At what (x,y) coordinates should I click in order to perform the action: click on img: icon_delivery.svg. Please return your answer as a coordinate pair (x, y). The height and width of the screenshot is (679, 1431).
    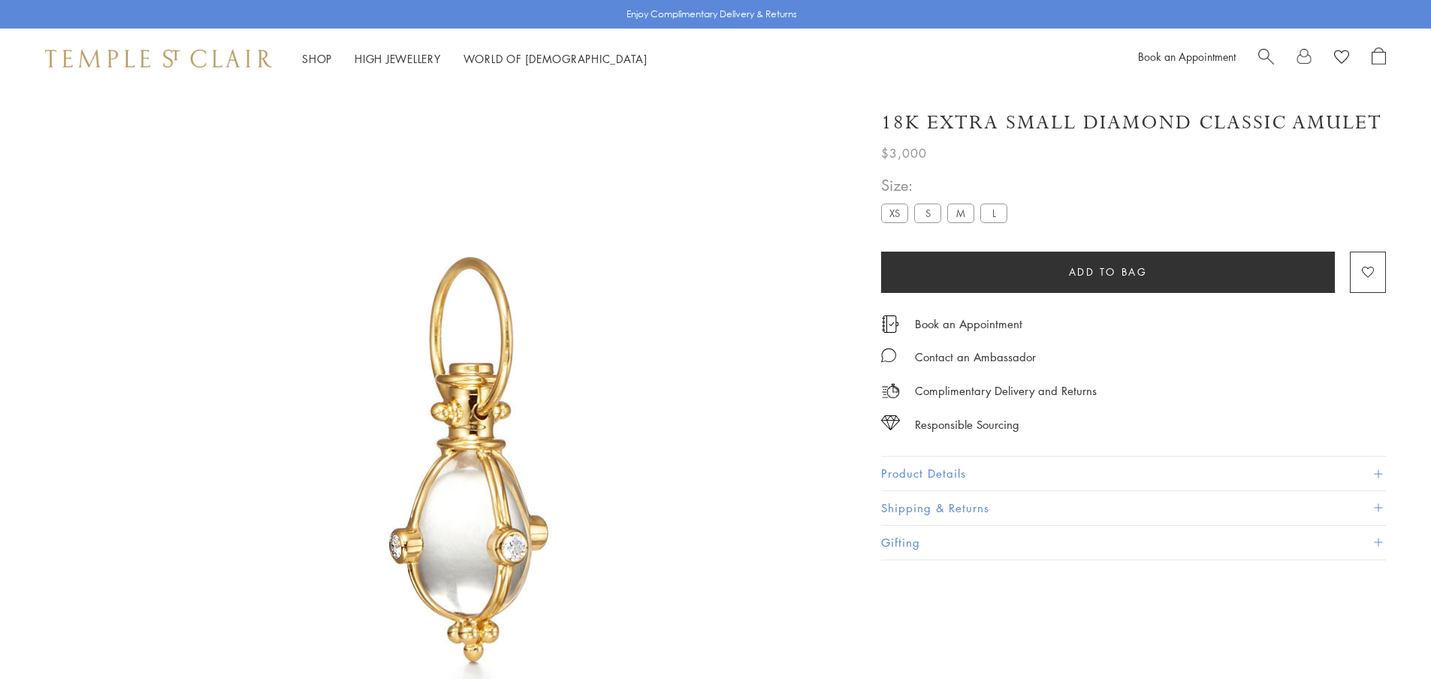
    Looking at the image, I should click on (890, 391).